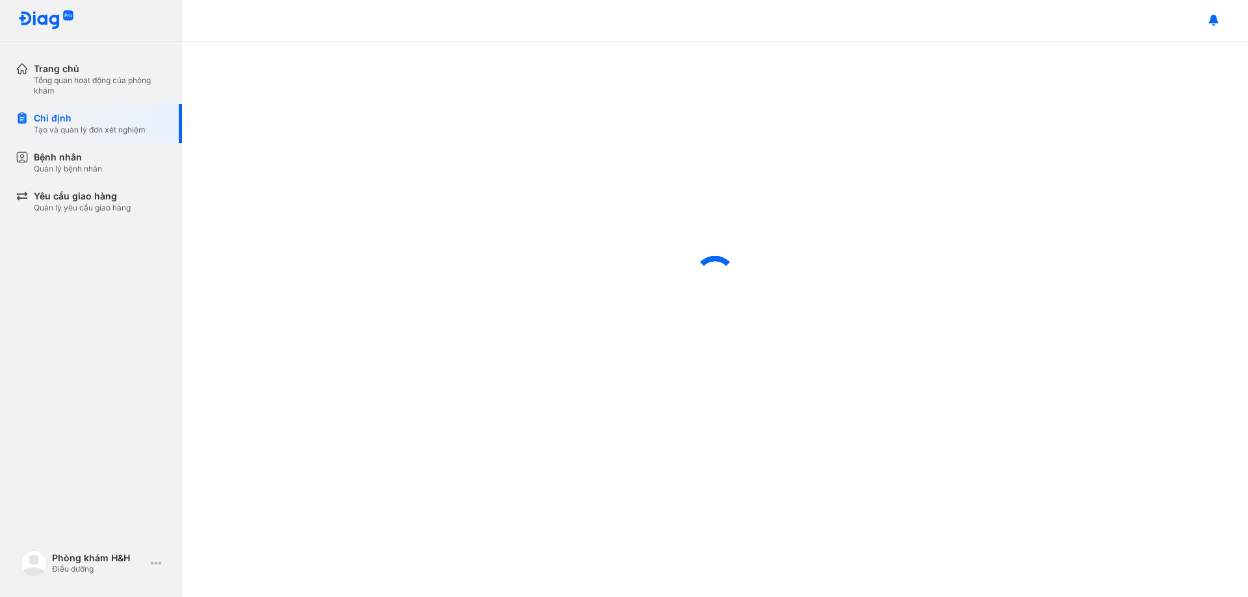 This screenshot has height=597, width=1248. What do you see at coordinates (68, 157) in the screenshot?
I see `div: Bệnh nhân` at bounding box center [68, 157].